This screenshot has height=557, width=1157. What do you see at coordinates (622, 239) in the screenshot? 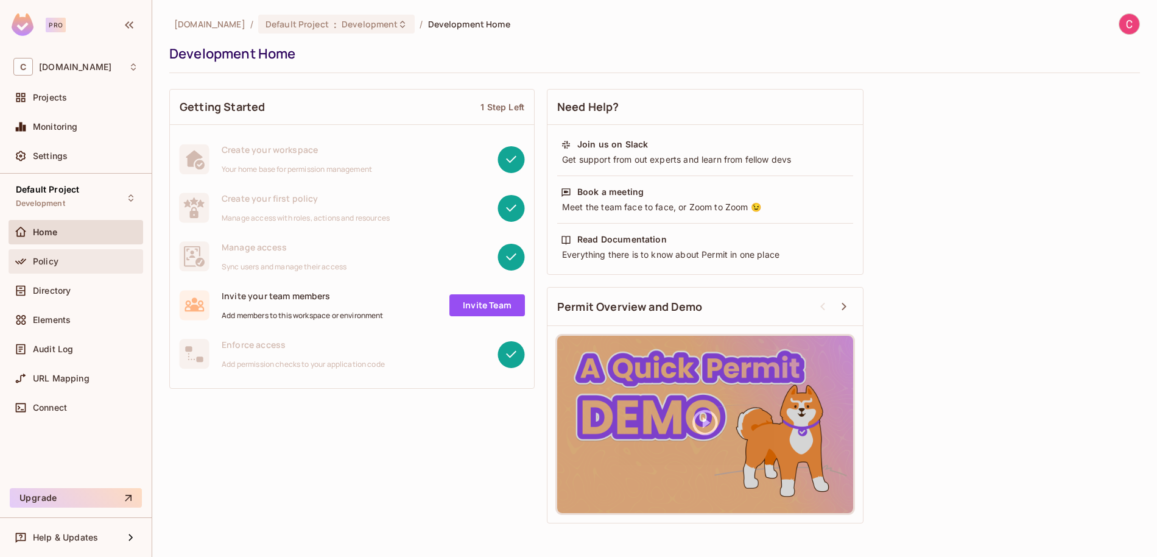
I see `div: Read Documentation` at bounding box center [622, 239].